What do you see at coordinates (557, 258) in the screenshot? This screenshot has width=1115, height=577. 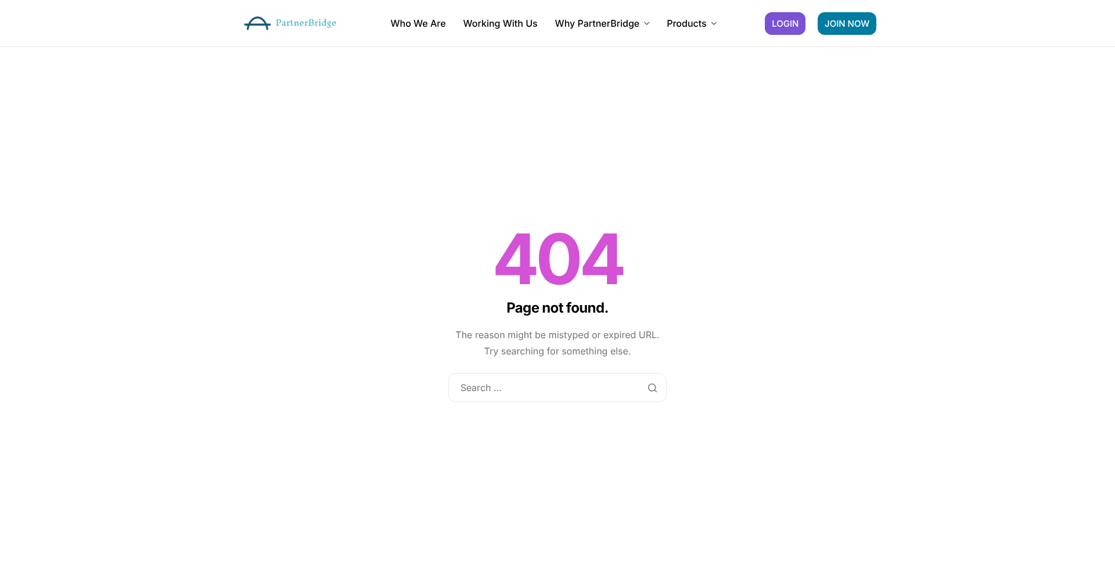 I see `h1: 404` at bounding box center [557, 258].